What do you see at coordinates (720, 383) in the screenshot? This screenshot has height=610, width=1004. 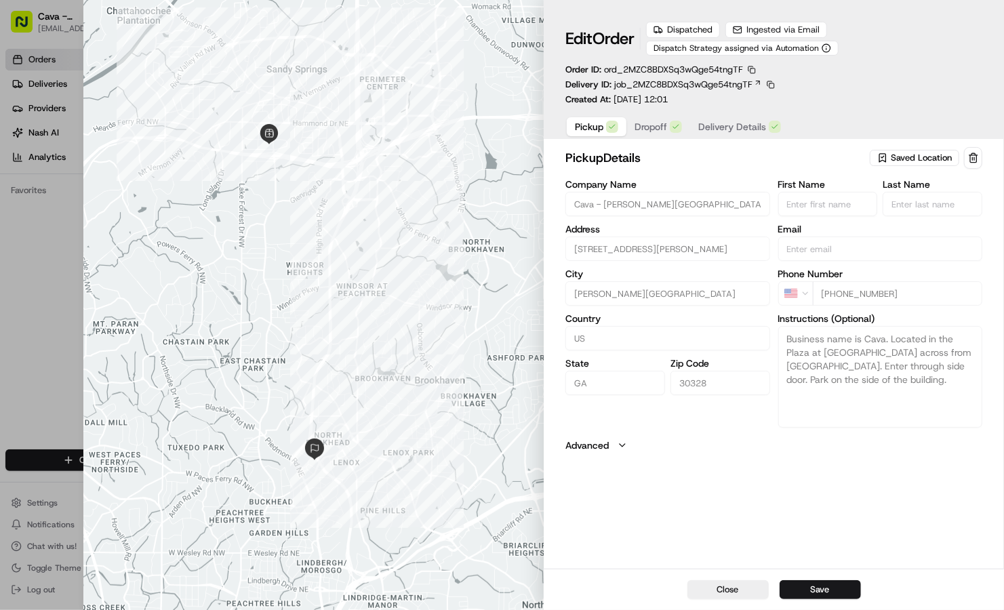 I see `input: Enter zip code` at bounding box center [720, 383].